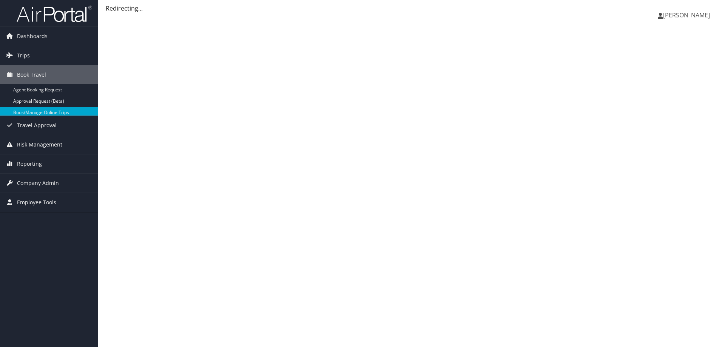 The width and height of the screenshot is (725, 347). What do you see at coordinates (37, 202) in the screenshot?
I see `span: Employee Tools` at bounding box center [37, 202].